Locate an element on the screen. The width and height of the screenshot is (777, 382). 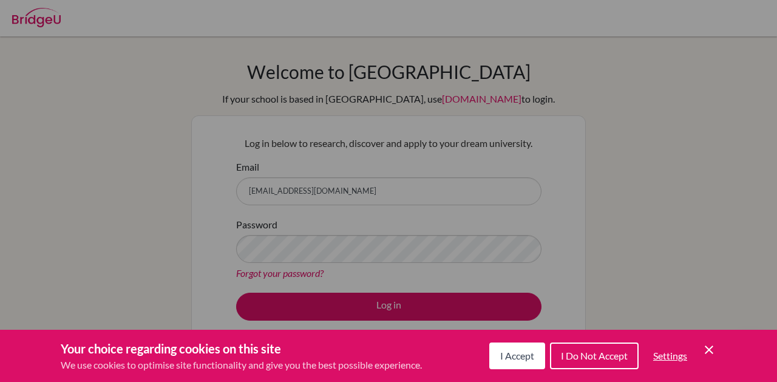
h3: Your choice regarding cookies on this site is located at coordinates (241, 349).